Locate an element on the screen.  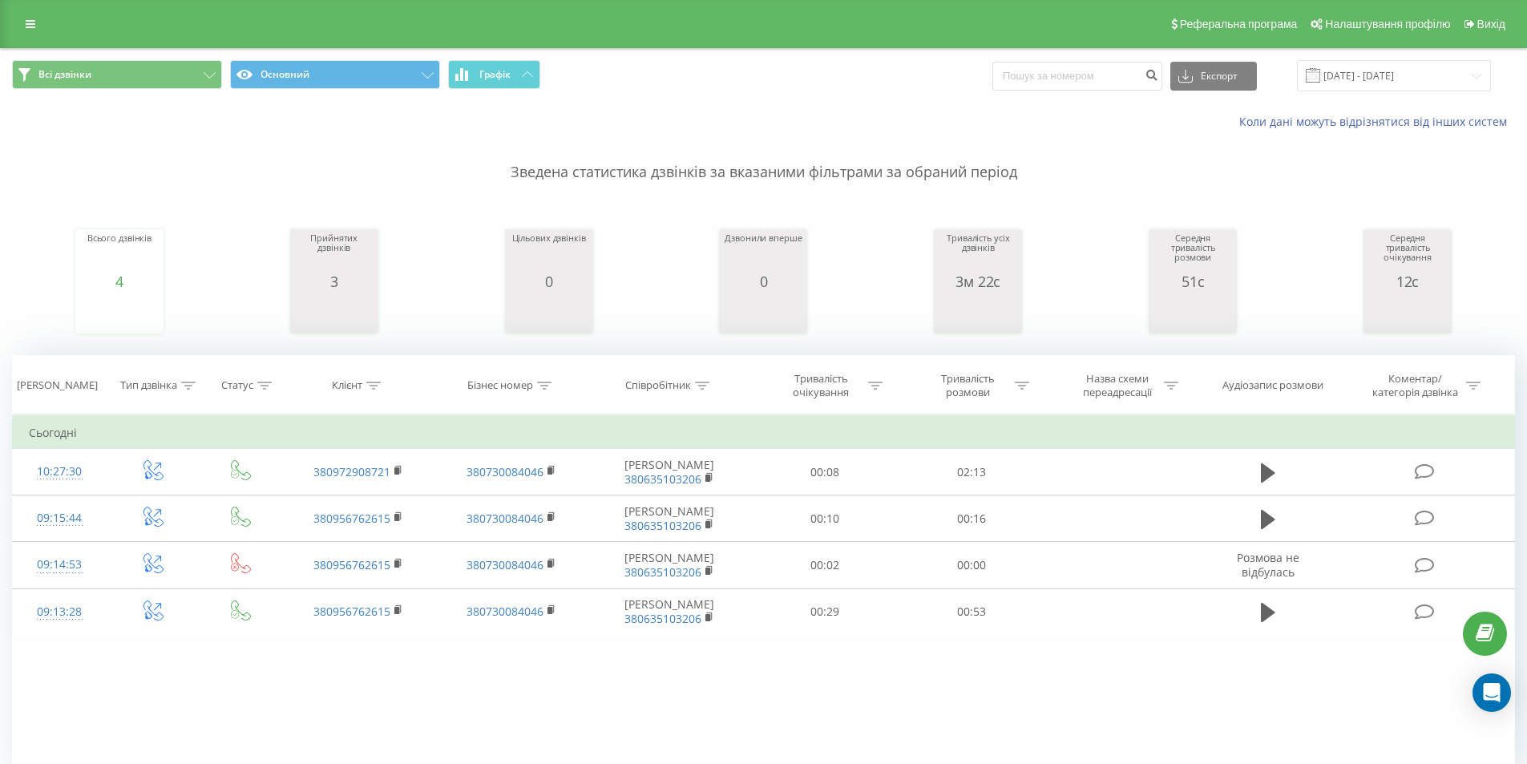
td: 00:02 is located at coordinates (825, 565).